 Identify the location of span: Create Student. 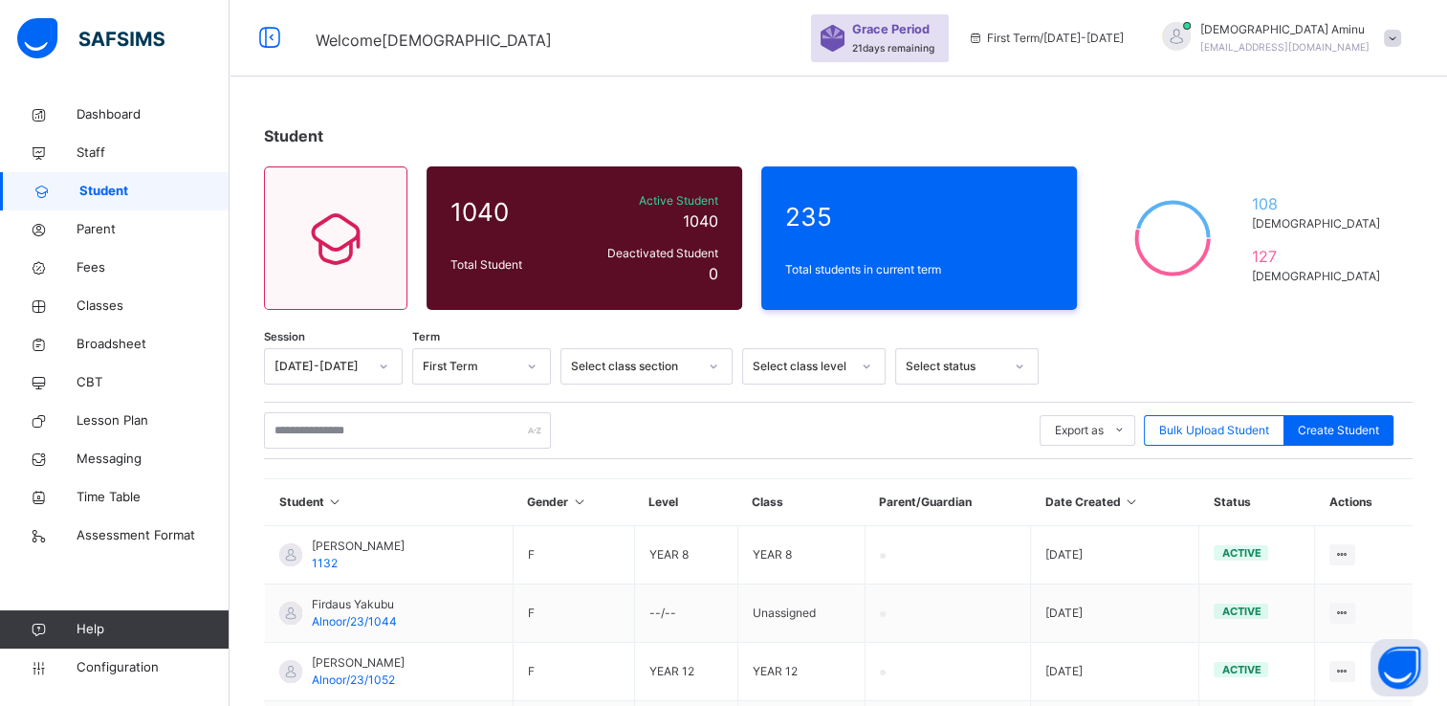
(1338, 430).